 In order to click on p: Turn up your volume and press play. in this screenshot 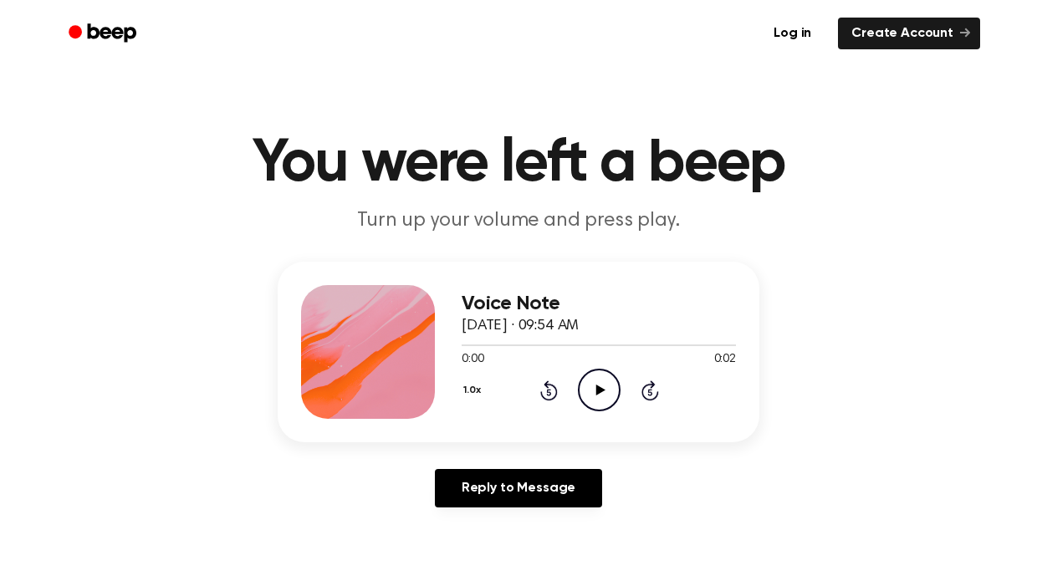, I will do `click(518, 221)`.